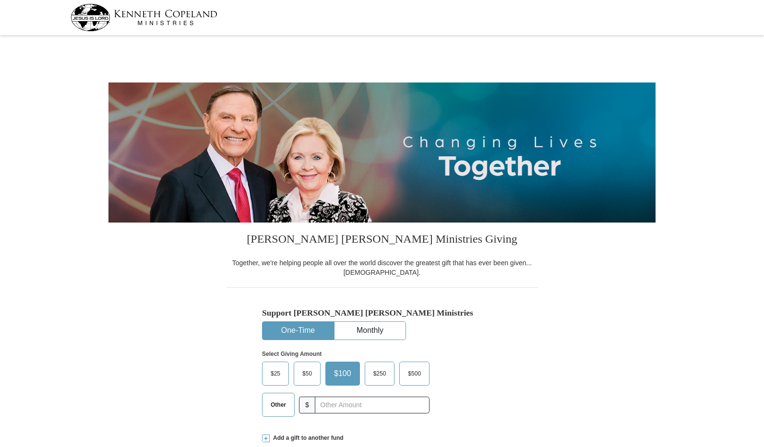 The image size is (764, 447). What do you see at coordinates (307, 438) in the screenshot?
I see `span: Add a gift to another fund` at bounding box center [307, 438].